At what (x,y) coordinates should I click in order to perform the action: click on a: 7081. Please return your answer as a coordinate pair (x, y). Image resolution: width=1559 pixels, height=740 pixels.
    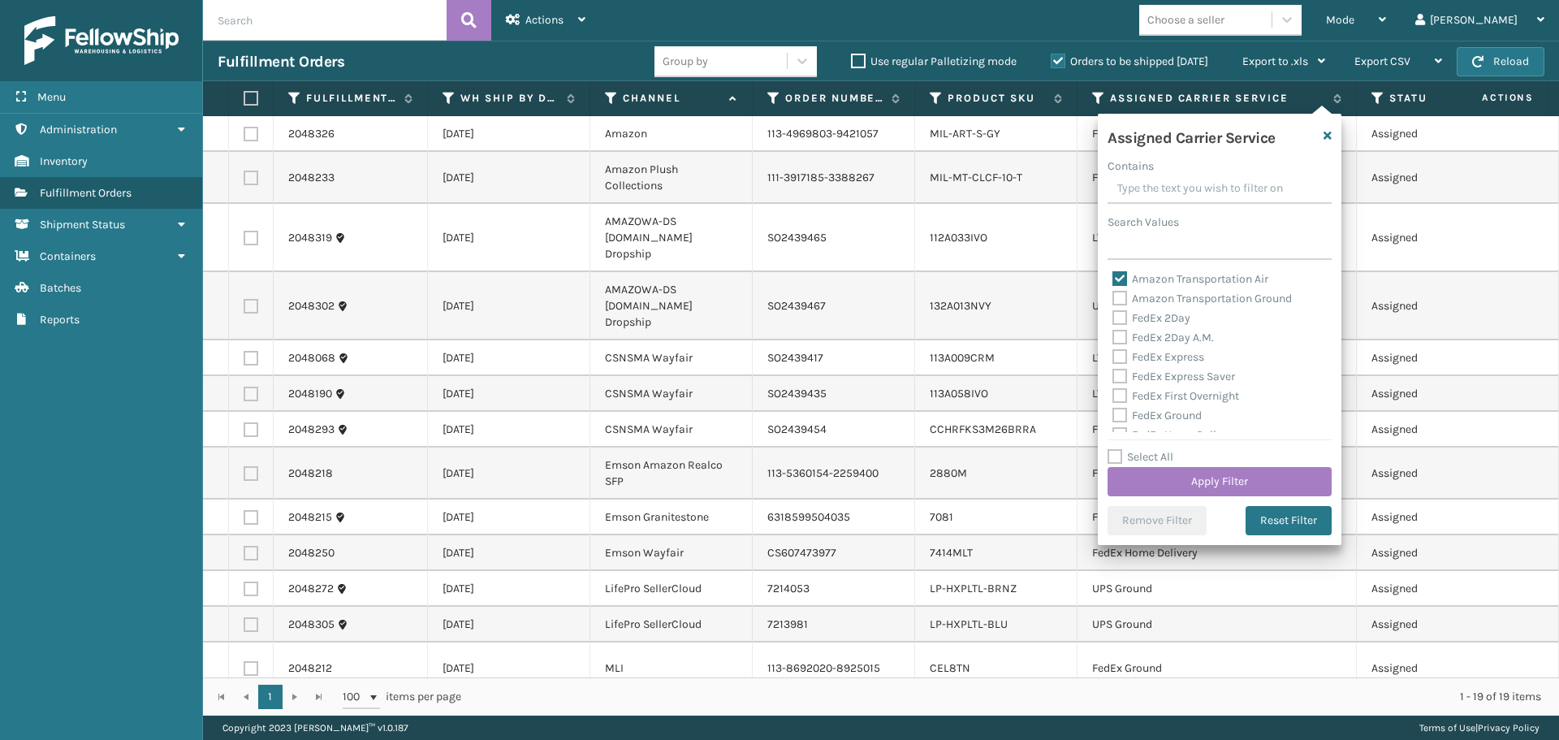
    Looking at the image, I should click on (941, 516).